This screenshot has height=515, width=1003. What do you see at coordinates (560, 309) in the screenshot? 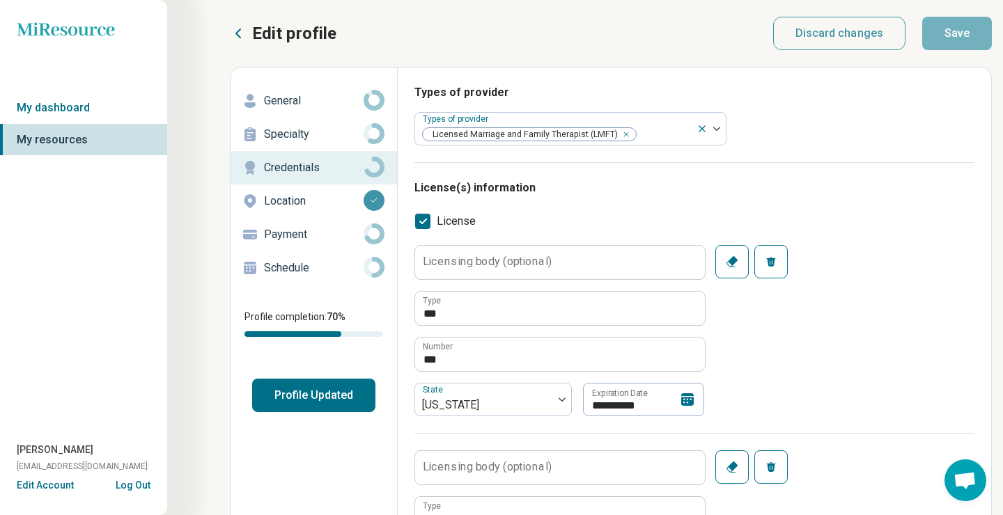
I see `input: credential.licenses.0.name` at bounding box center [560, 309].